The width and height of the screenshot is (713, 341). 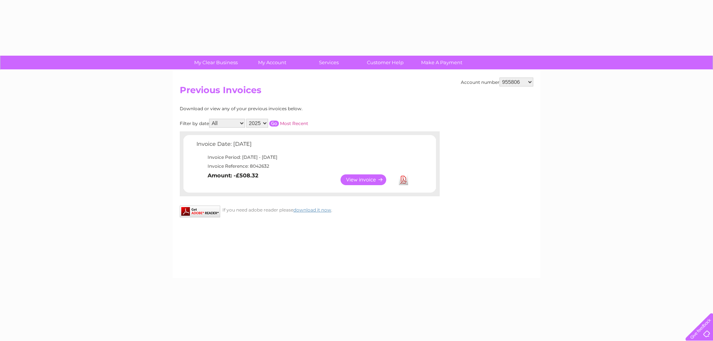 I want to click on td: Invoice Reference: 8042632, so click(x=303, y=166).